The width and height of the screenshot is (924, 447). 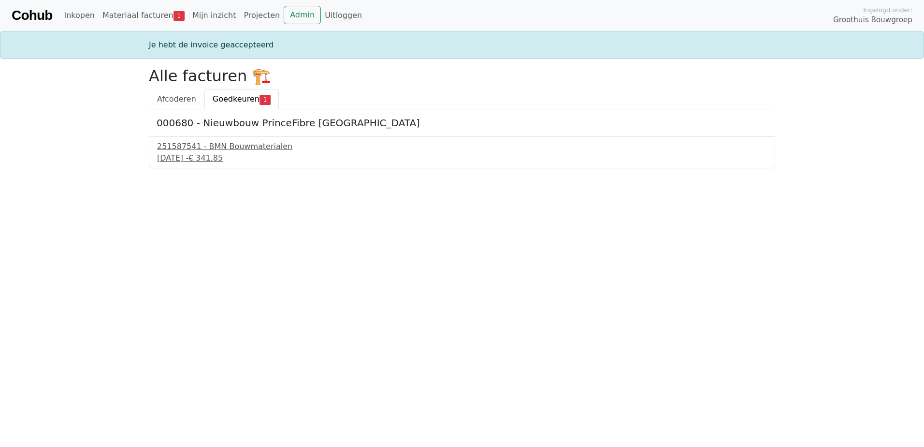 I want to click on a: Materiaal facturen1, so click(x=144, y=15).